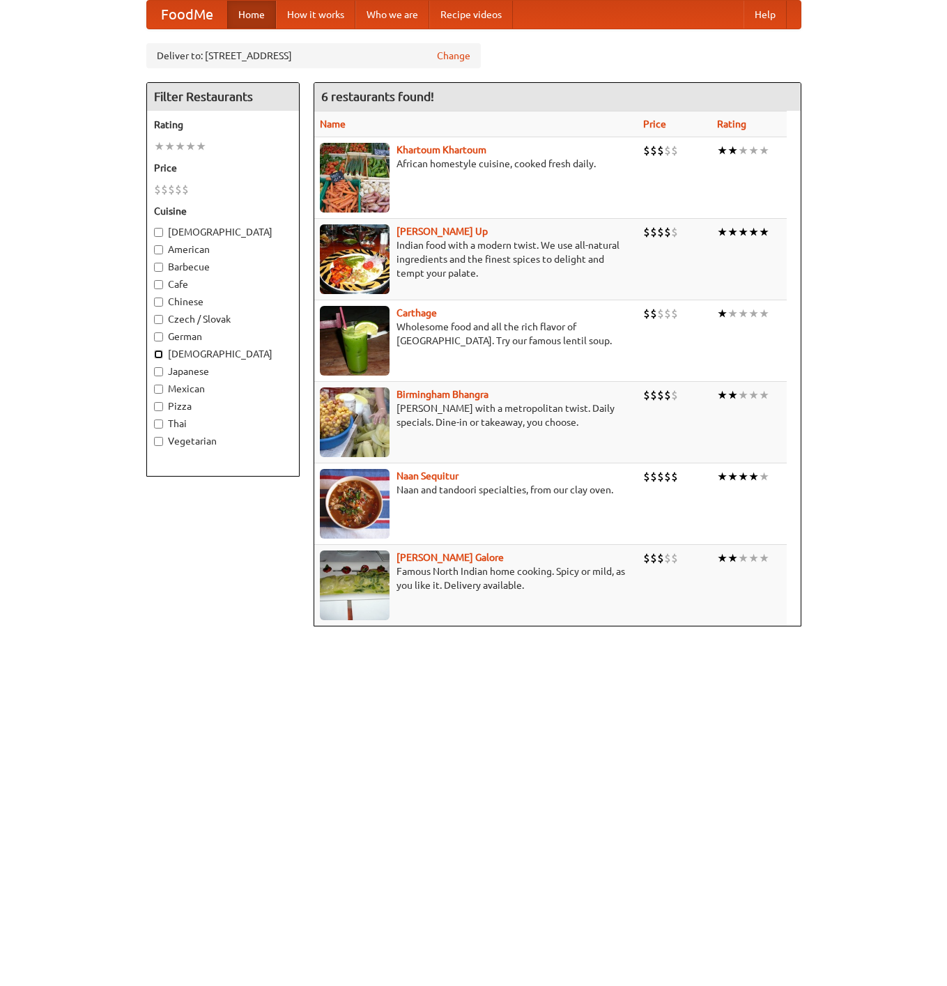 The image size is (947, 986). What do you see at coordinates (158, 406) in the screenshot?
I see `input: Pizza` at bounding box center [158, 406].